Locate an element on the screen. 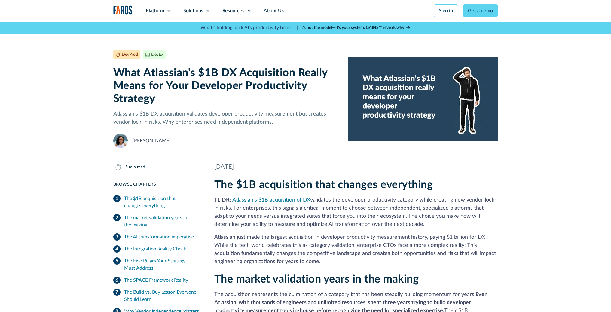 The image size is (611, 312). p: Atlassian just made the largest acquisition in developer productivity measurement history, paying... is located at coordinates (356, 250).